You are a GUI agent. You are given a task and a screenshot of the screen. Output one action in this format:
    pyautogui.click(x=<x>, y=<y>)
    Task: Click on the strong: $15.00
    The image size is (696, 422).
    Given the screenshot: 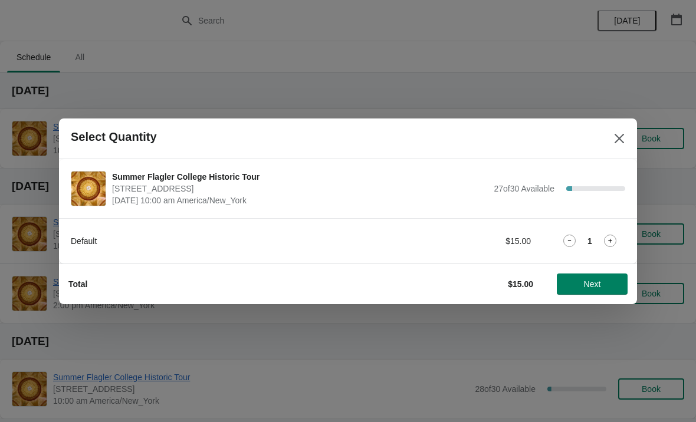 What is the action you would take?
    pyautogui.click(x=520, y=284)
    